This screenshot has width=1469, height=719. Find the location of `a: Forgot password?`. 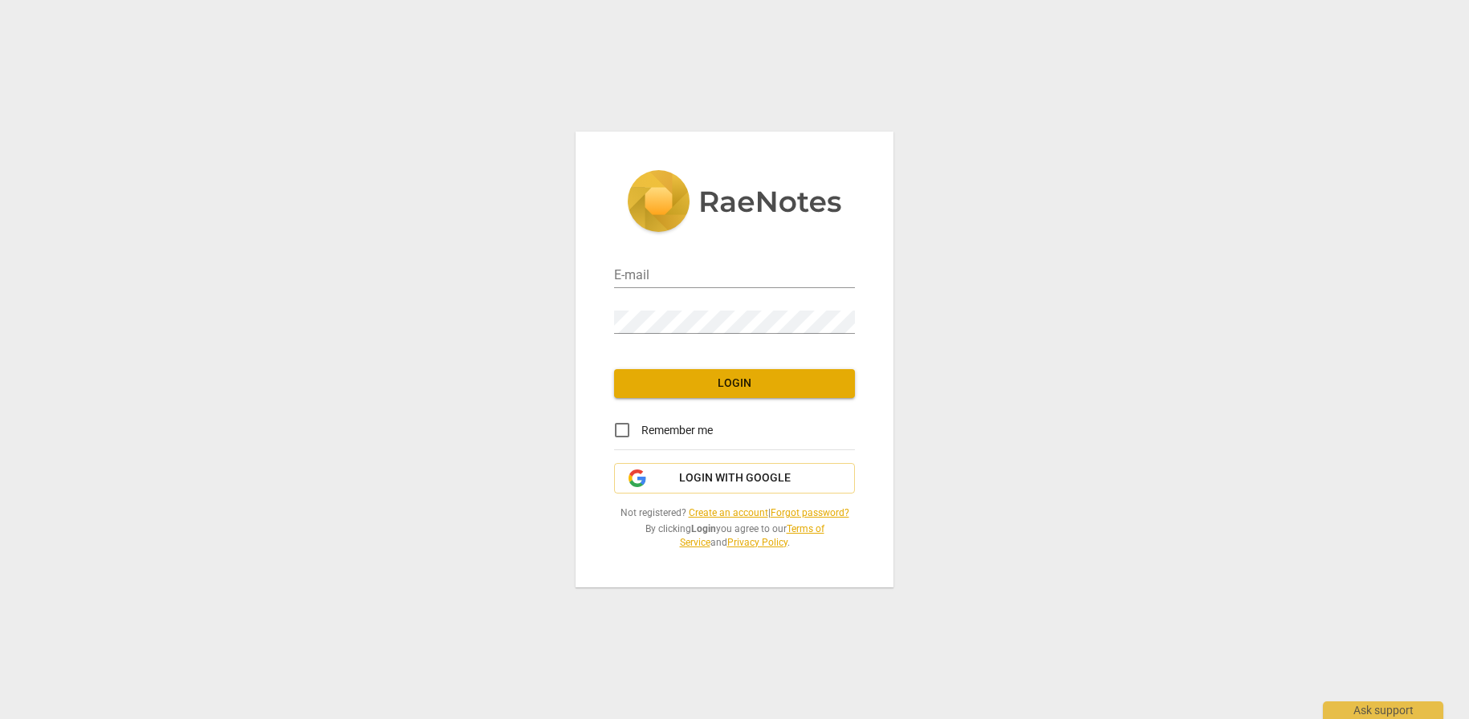

a: Forgot password? is located at coordinates (810, 513).